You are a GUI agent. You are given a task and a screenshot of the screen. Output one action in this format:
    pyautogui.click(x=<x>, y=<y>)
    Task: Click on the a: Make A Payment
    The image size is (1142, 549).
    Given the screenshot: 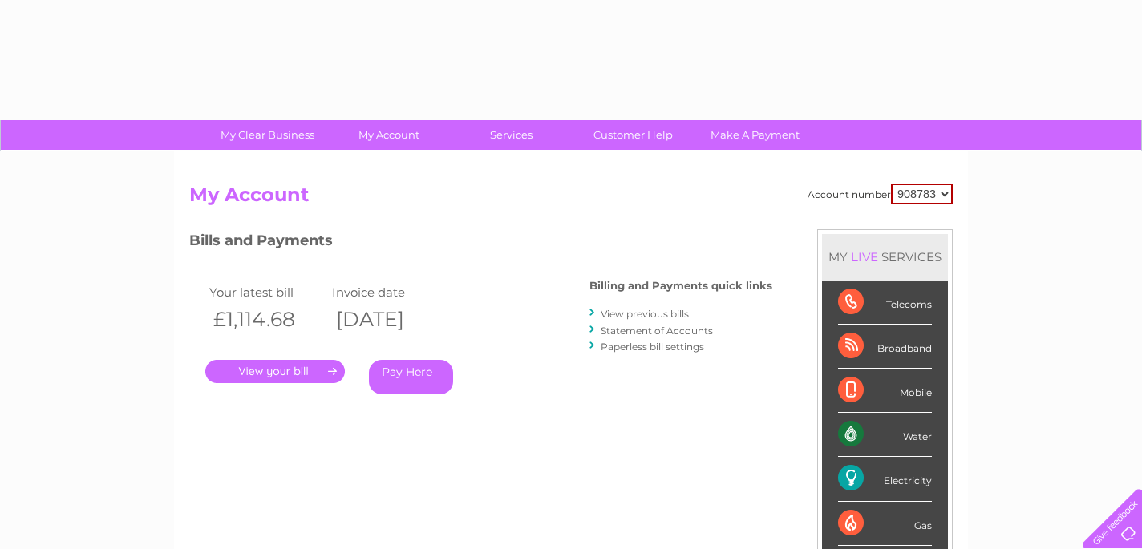 What is the action you would take?
    pyautogui.click(x=755, y=135)
    